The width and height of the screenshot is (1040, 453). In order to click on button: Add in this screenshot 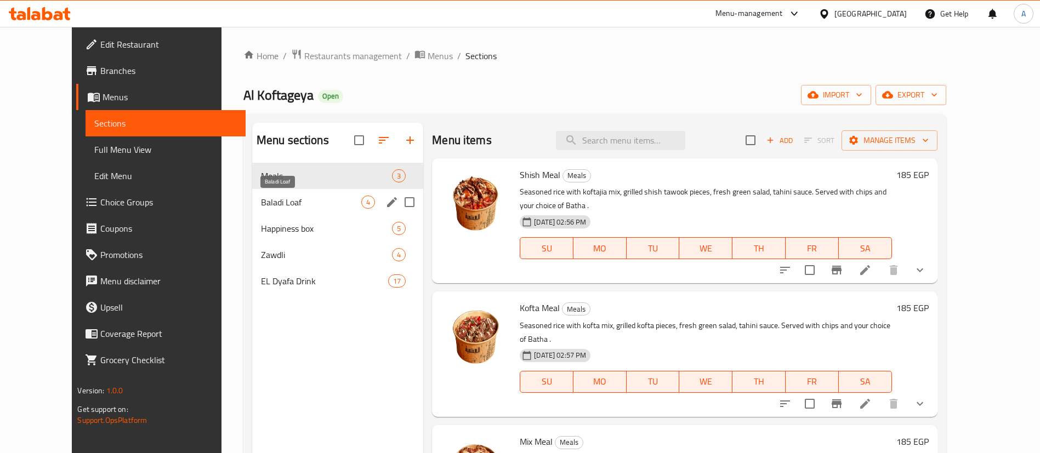, I will do `click(779, 140)`.